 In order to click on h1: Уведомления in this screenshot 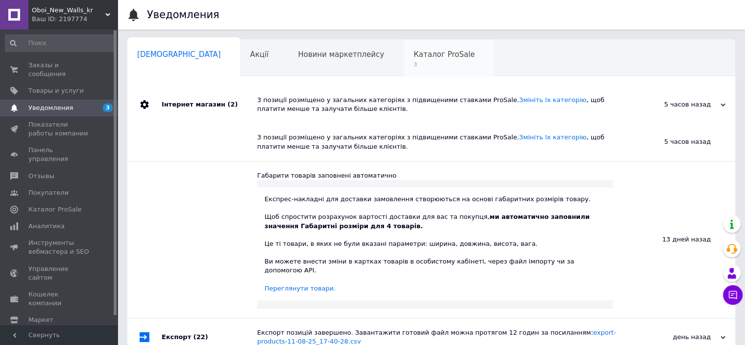, I will do `click(183, 15)`.